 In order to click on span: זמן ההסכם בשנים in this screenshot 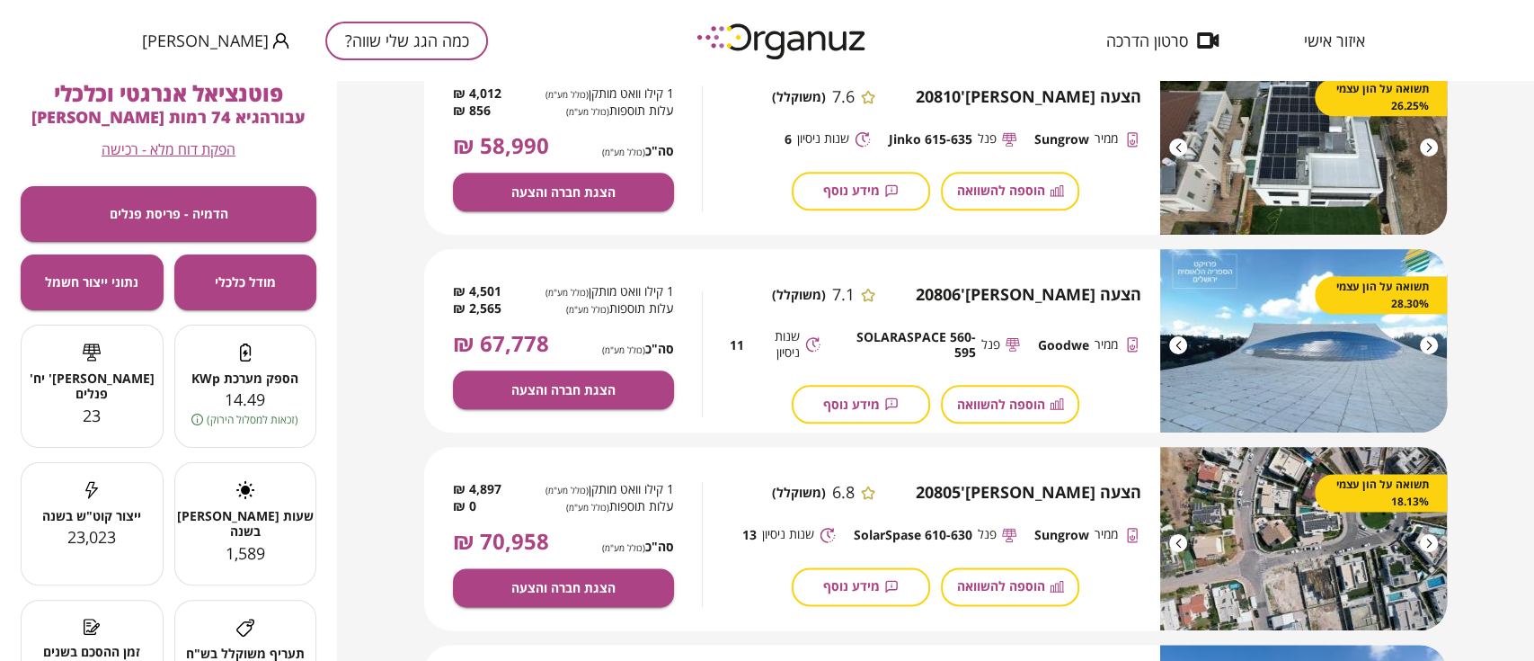, I will do `click(92, 651)`.